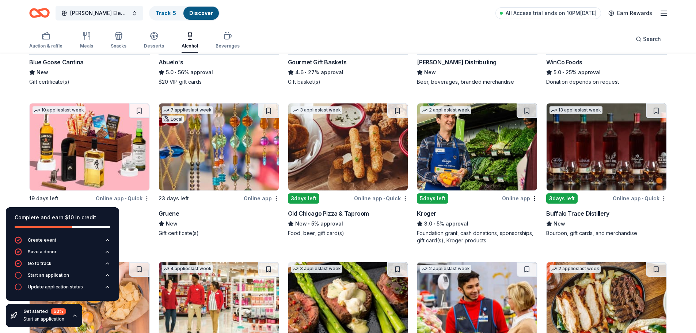  I want to click on button: Update application status, so click(63, 289).